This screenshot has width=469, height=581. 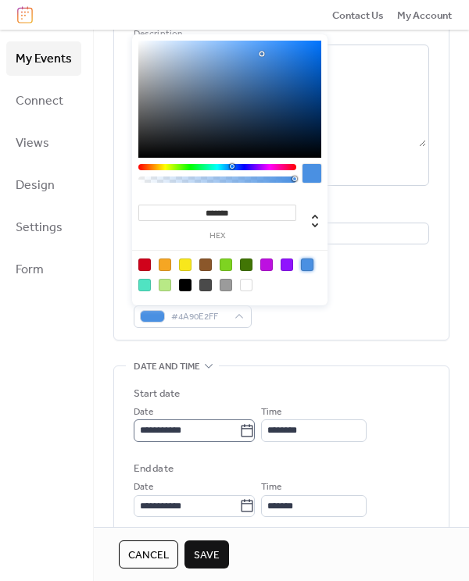 I want to click on a: My Events, so click(x=44, y=59).